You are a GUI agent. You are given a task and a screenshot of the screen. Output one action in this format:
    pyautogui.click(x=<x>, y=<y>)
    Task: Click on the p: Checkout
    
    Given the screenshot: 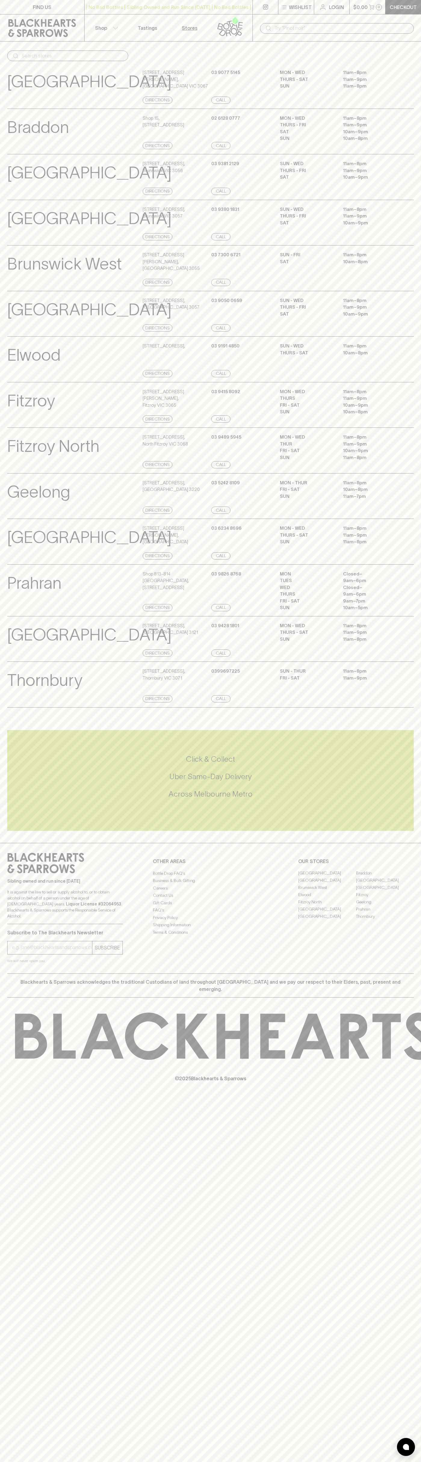 What is the action you would take?
    pyautogui.click(x=403, y=7)
    